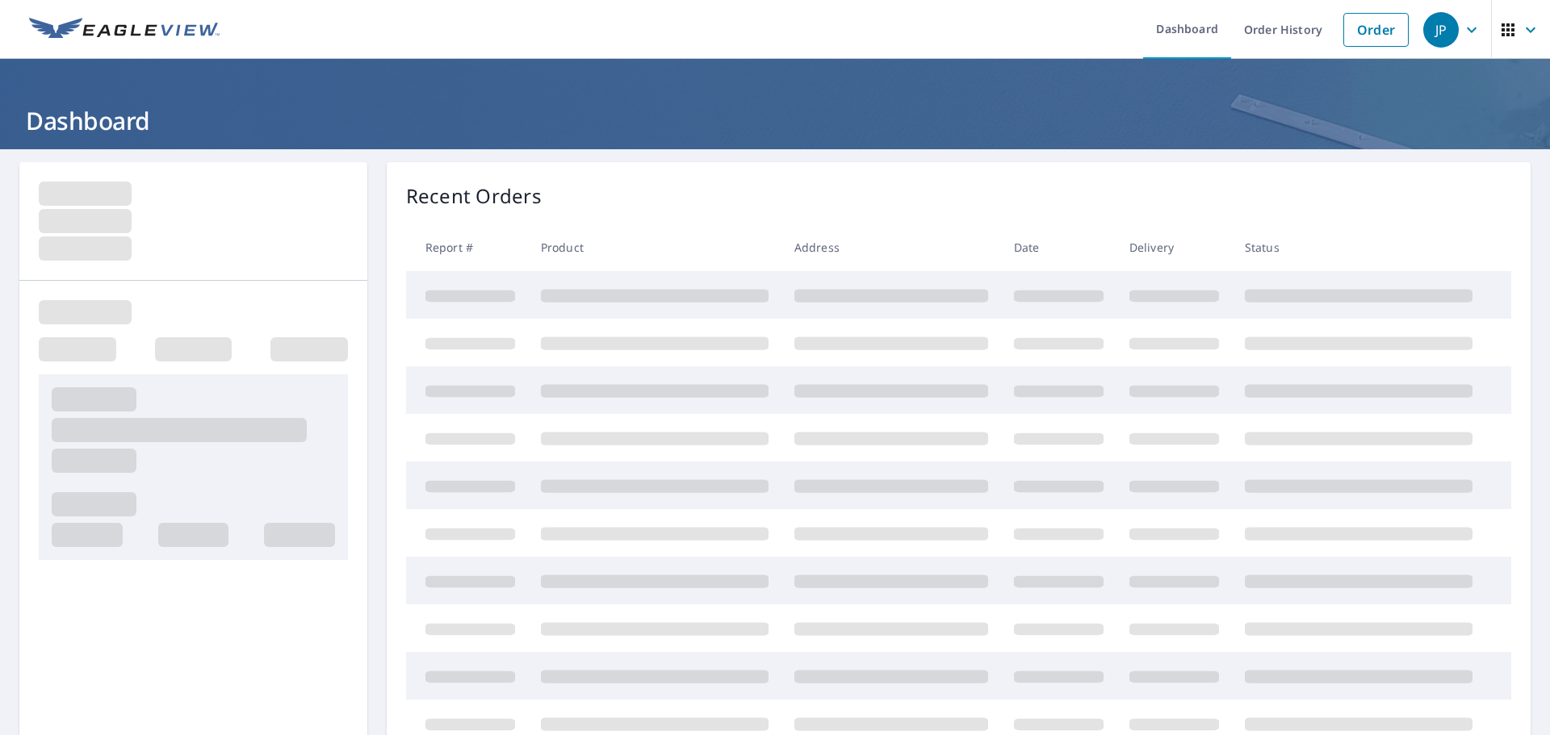  Describe the element at coordinates (1359, 247) in the screenshot. I see `th: Status` at that location.